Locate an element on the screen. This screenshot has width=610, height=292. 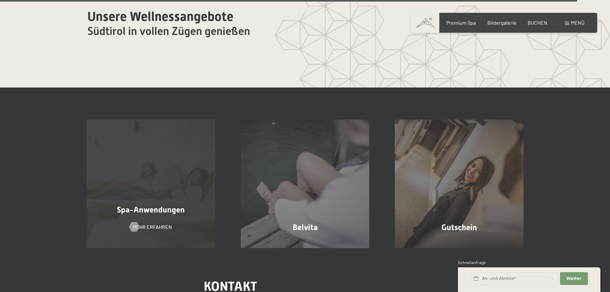
span: Premium Spa is located at coordinates (461, 22).